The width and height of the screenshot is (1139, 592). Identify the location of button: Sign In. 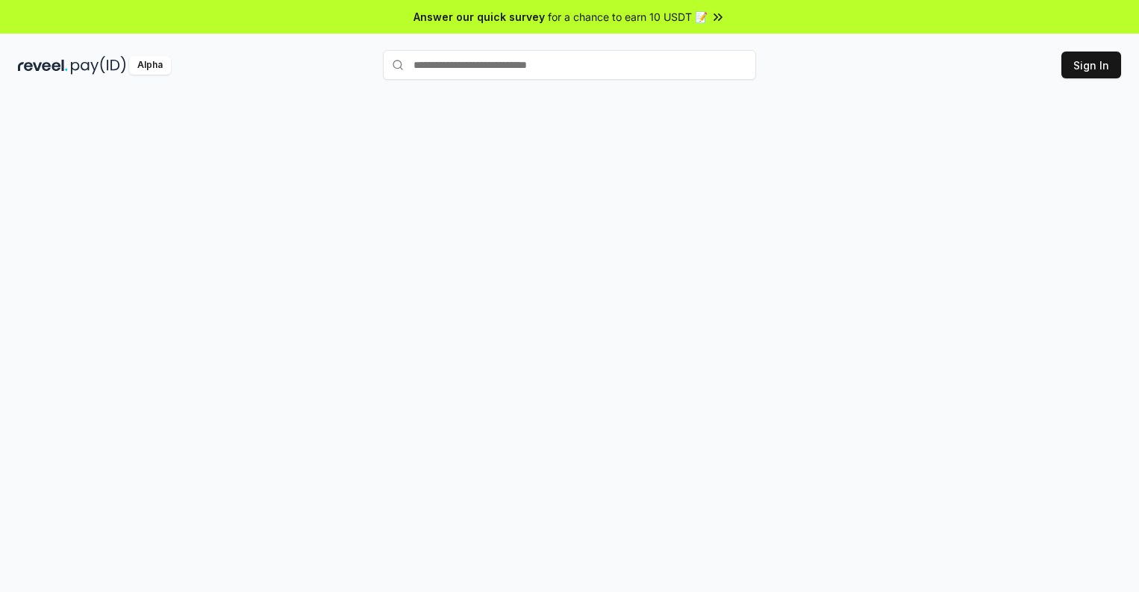
(1092, 65).